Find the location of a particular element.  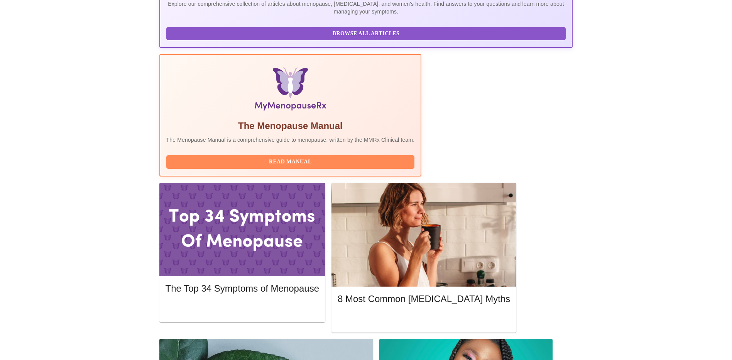

button: Browse All Articles is located at coordinates (366, 34).